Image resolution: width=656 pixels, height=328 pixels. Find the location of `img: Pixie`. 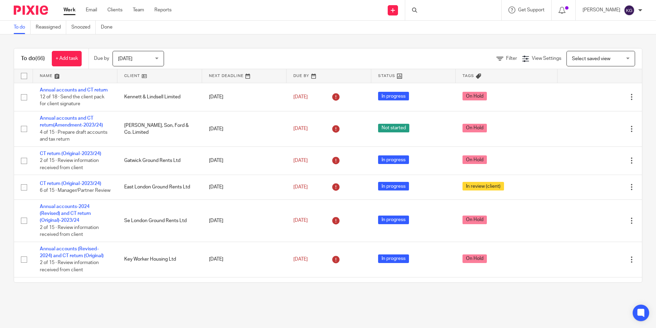

img: Pixie is located at coordinates (31, 10).